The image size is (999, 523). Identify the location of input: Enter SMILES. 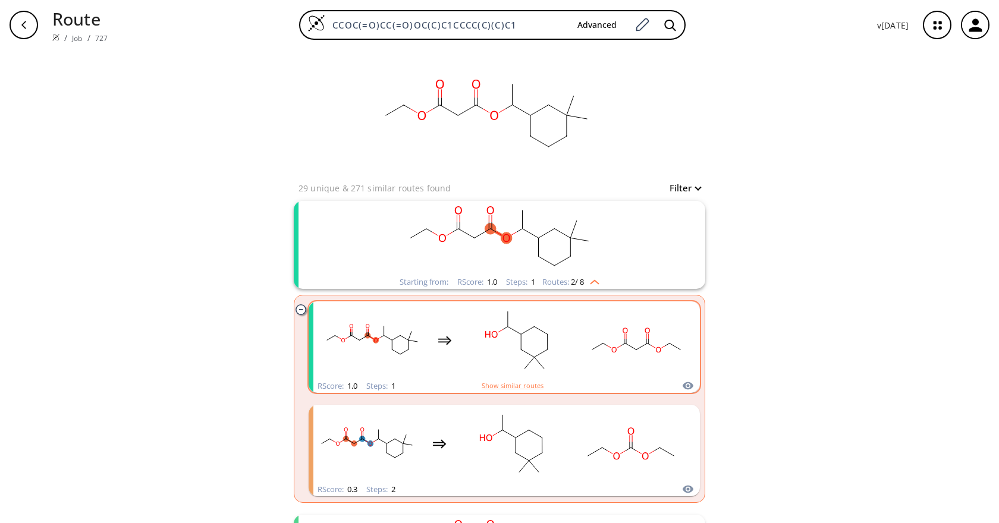
(446, 25).